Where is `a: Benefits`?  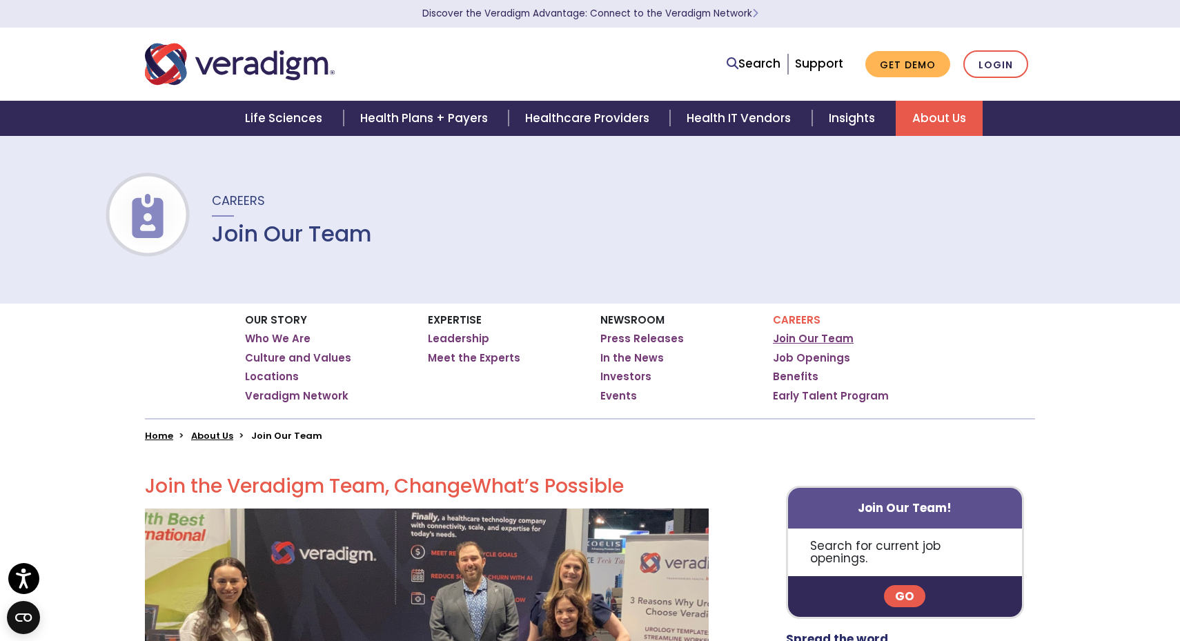 a: Benefits is located at coordinates (796, 377).